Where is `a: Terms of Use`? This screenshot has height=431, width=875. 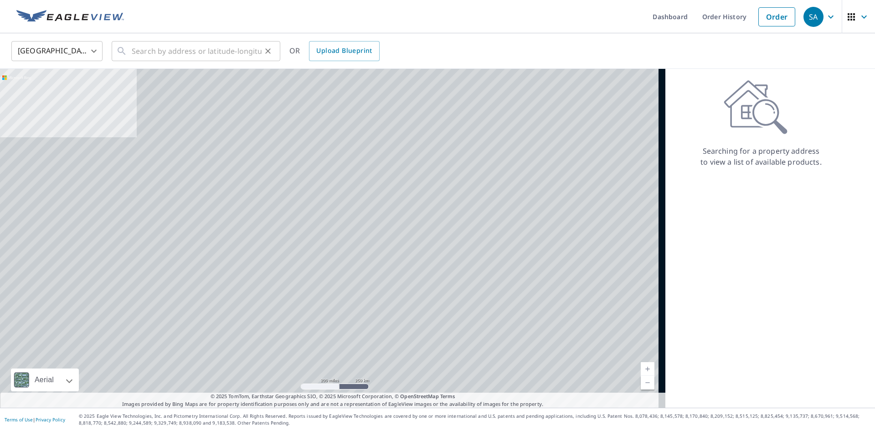
a: Terms of Use is located at coordinates (19, 419).